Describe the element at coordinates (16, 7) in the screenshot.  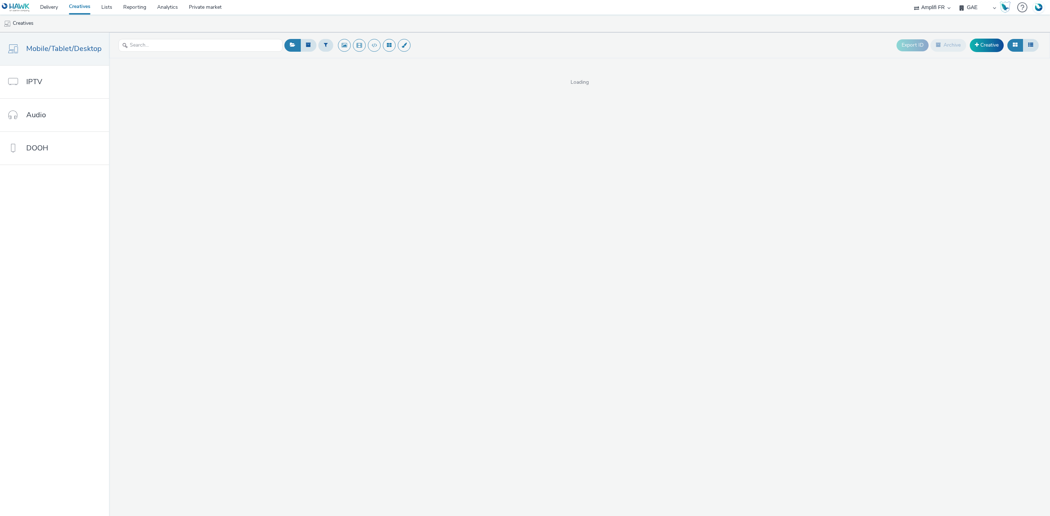
I see `img: undefined Logo` at that location.